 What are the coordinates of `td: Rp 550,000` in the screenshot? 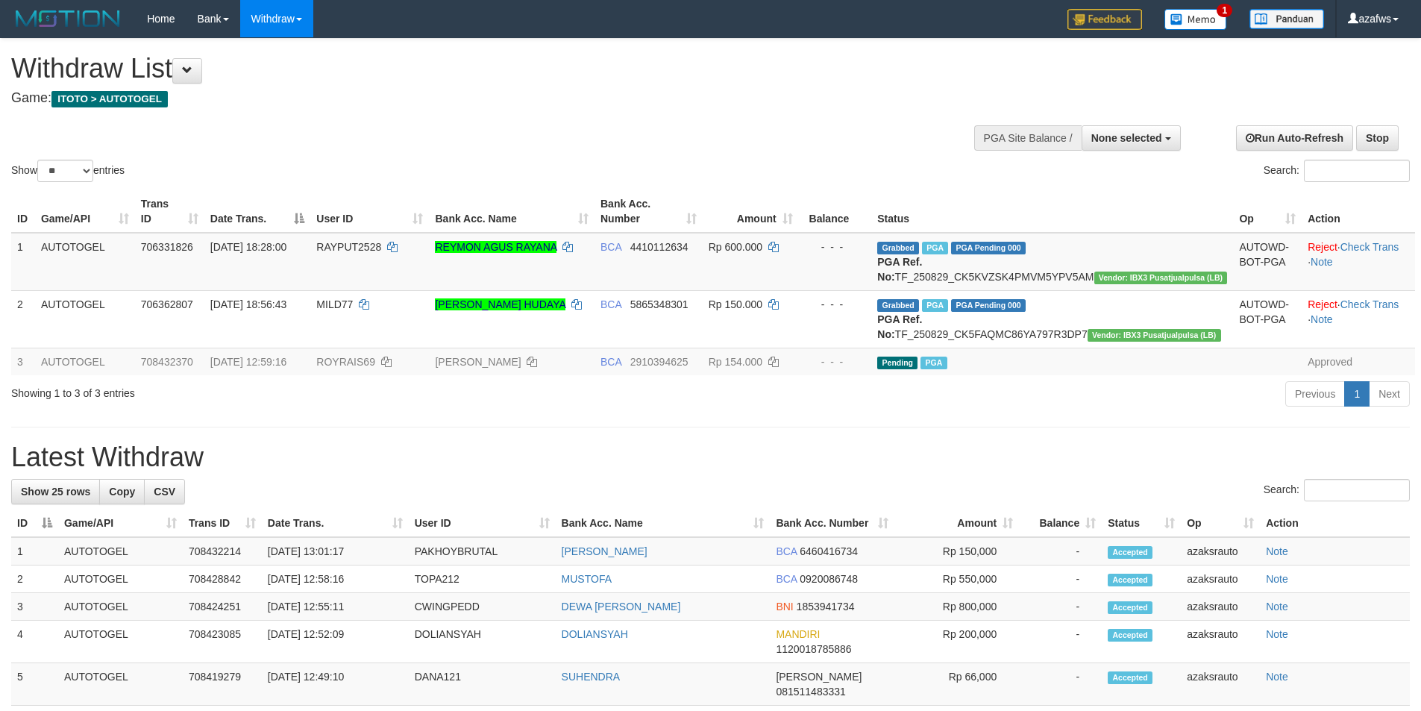 It's located at (956, 579).